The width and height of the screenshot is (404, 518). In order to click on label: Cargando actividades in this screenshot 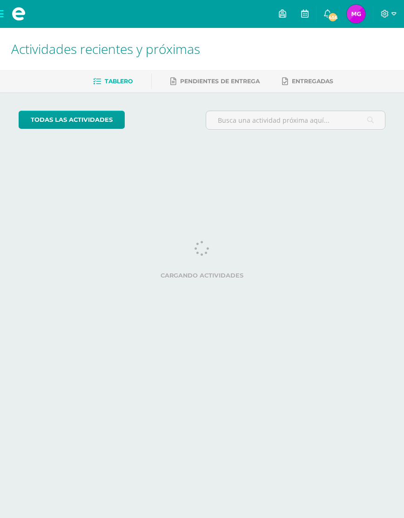, I will do `click(202, 275)`.